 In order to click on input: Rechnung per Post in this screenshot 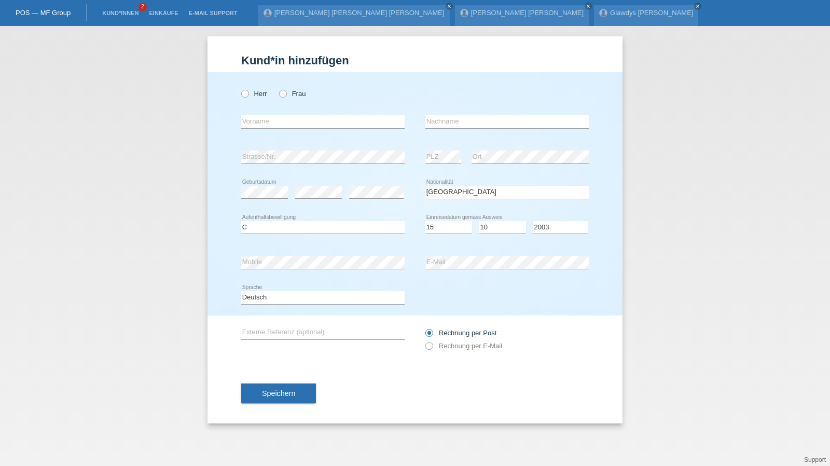, I will do `click(429, 335)`.